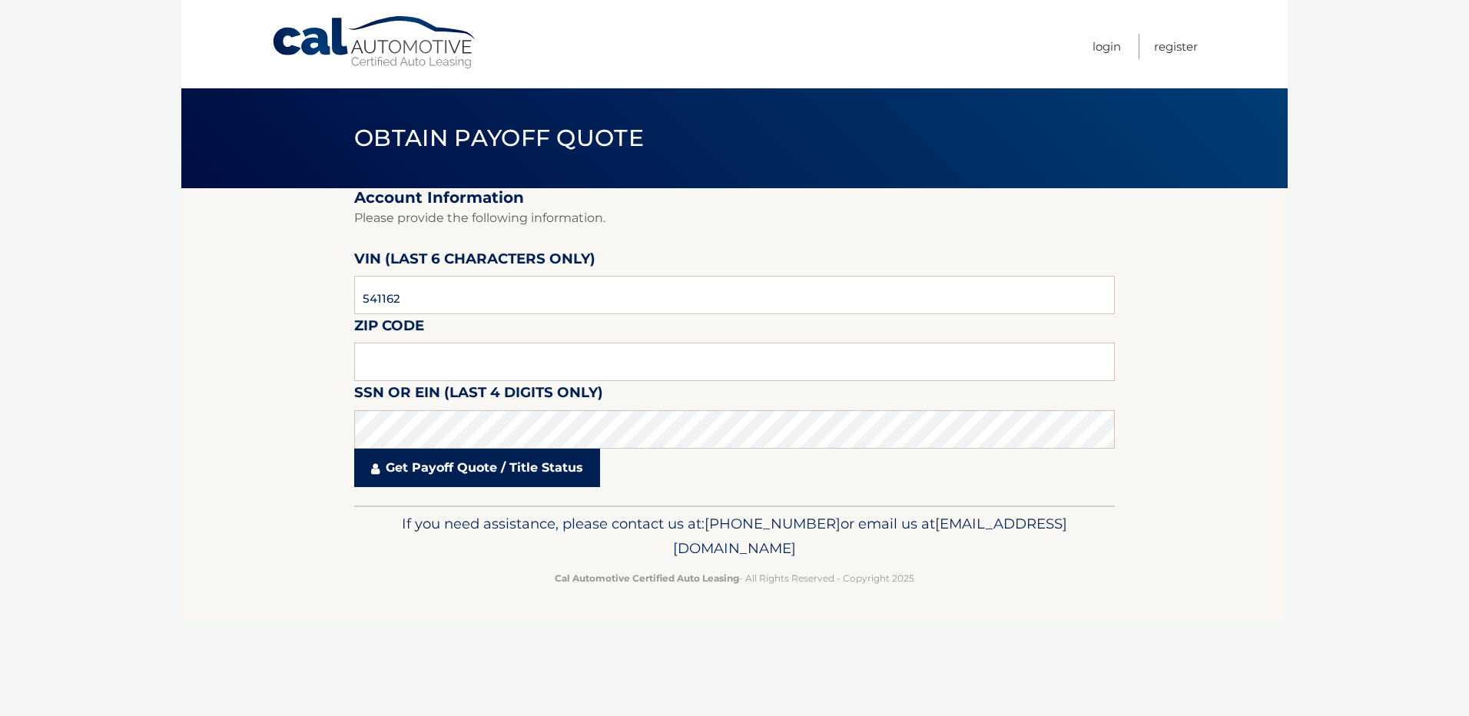 This screenshot has height=716, width=1469. Describe the element at coordinates (479, 395) in the screenshot. I see `label: SSN or EIN (last 4 digits only)` at that location.